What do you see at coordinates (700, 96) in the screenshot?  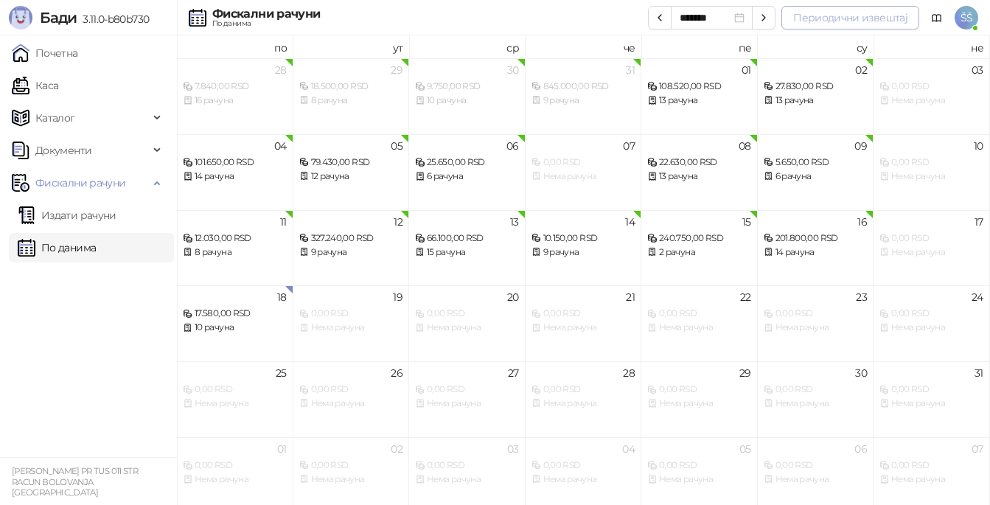 I see `td: 2025-08-01` at bounding box center [700, 96].